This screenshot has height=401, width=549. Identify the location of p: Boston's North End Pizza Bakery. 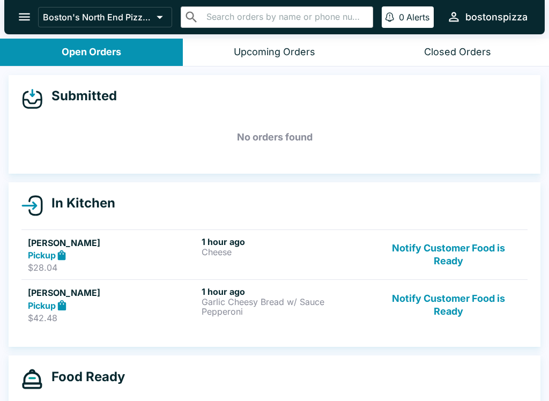
(98, 17).